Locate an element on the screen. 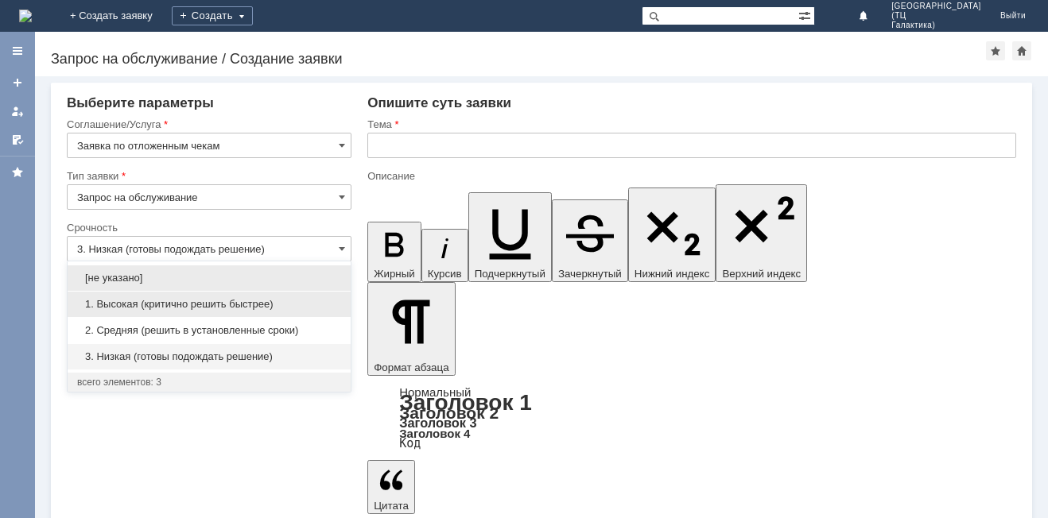 The width and height of the screenshot is (1048, 518). span: Опишите суть заявки is located at coordinates (439, 103).